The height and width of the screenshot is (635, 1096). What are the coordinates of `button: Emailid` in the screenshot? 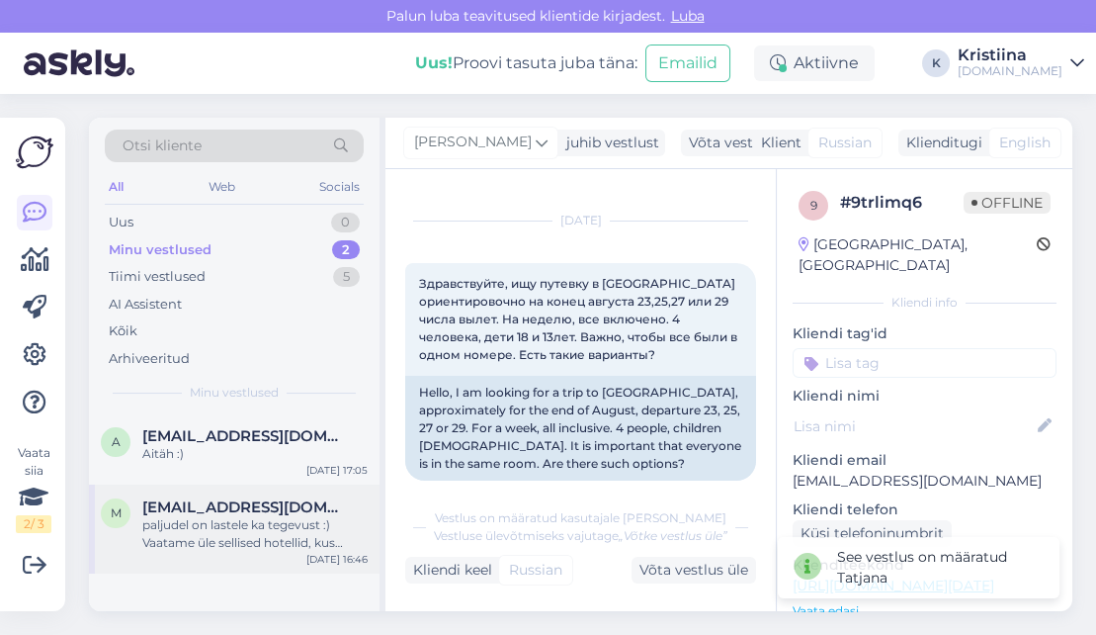 It's located at (688, 63).